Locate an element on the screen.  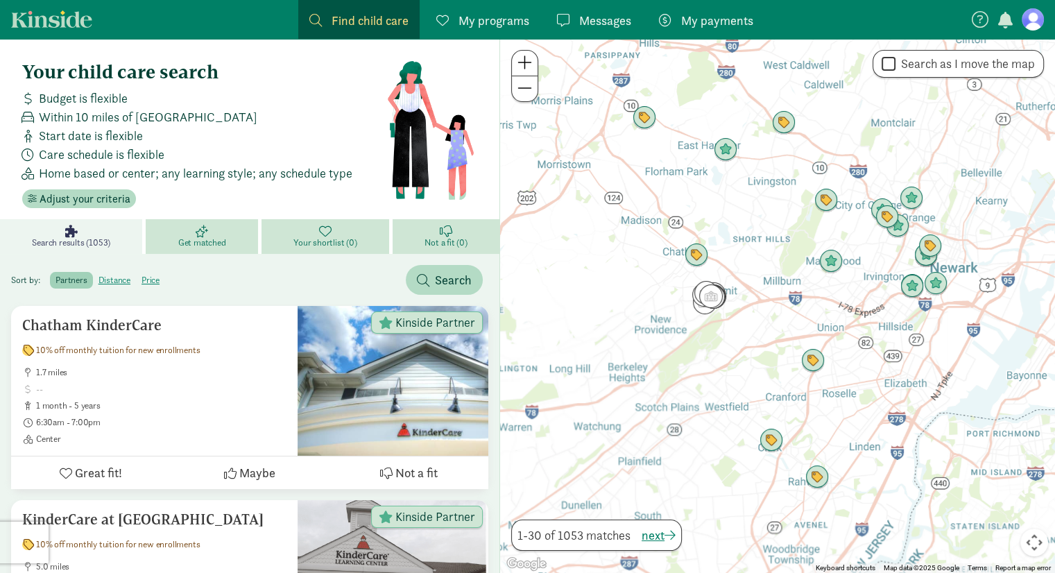
span: Budget is flexible is located at coordinates (83, 98).